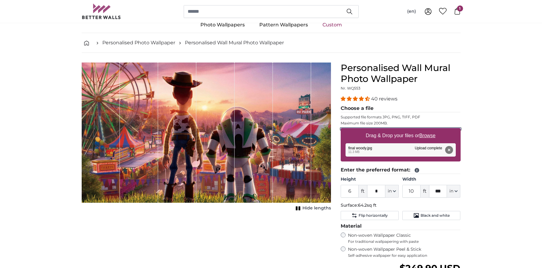 This screenshot has height=268, width=542. I want to click on span: Flip horizontally, so click(374, 216).